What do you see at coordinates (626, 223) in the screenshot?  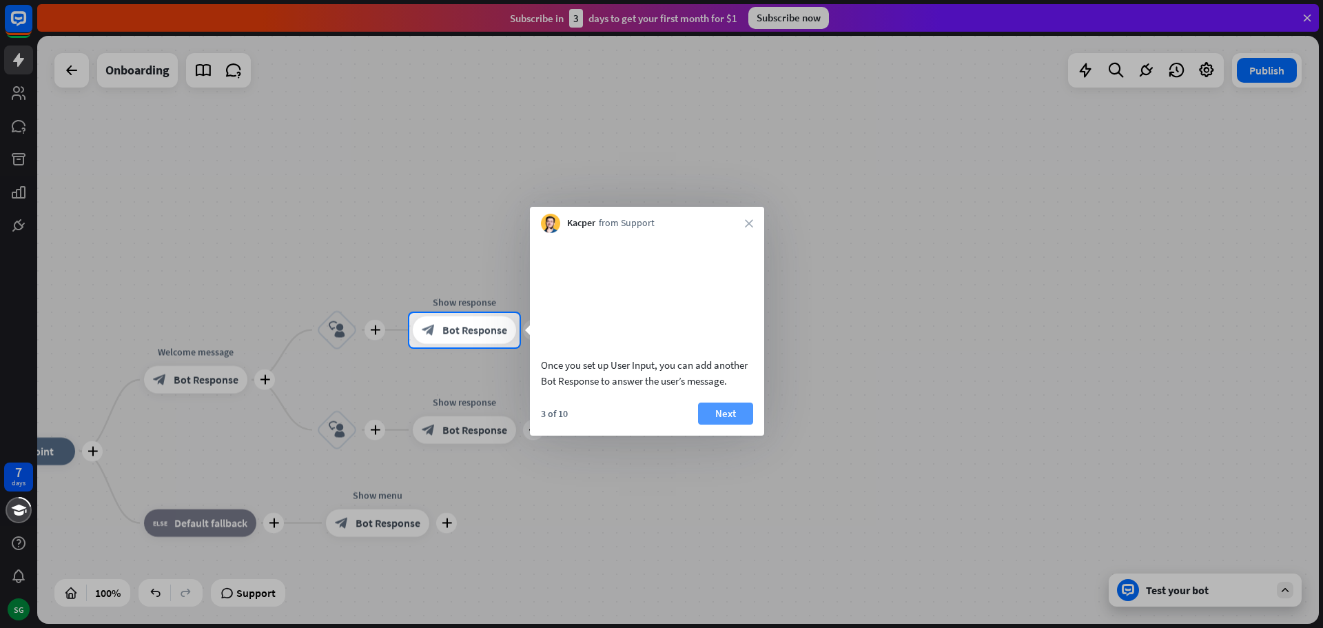 I see `span: from Support` at bounding box center [626, 223].